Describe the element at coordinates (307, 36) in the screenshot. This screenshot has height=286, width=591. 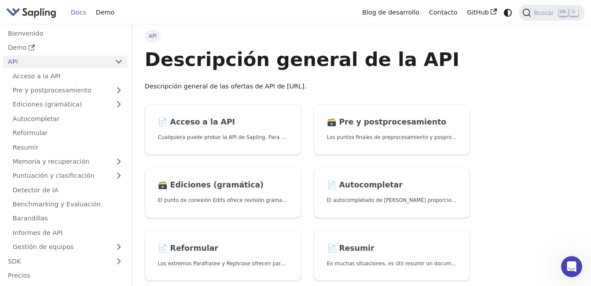
I see `nav: Pan rallado` at that location.